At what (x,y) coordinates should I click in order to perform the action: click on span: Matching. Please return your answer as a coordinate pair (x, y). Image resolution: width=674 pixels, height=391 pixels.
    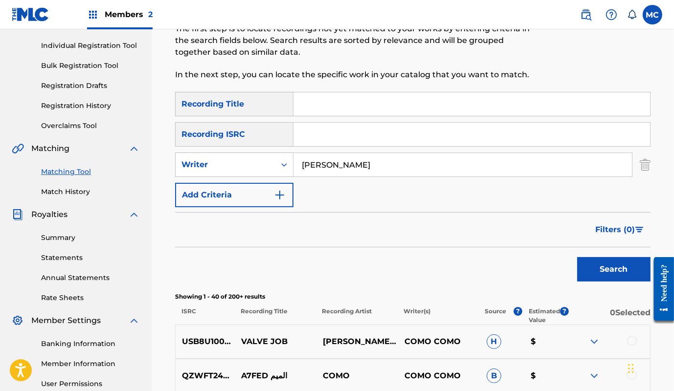
    Looking at the image, I should click on (50, 149).